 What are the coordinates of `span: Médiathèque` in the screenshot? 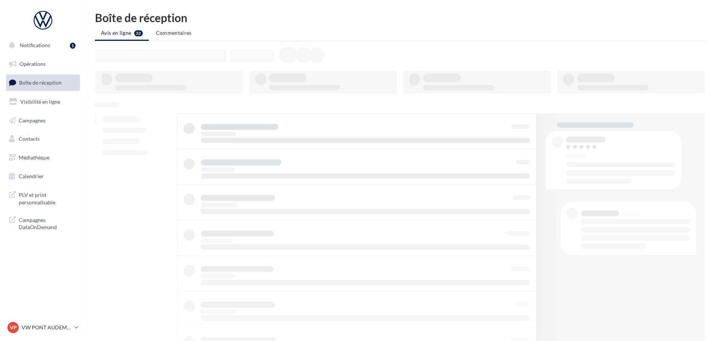 It's located at (34, 157).